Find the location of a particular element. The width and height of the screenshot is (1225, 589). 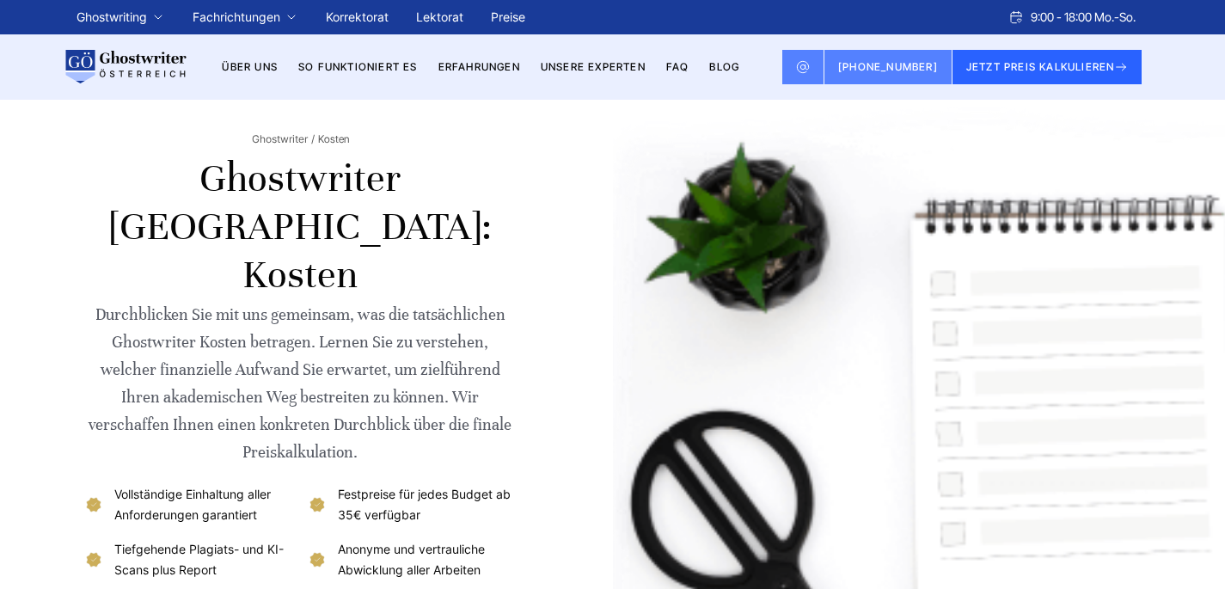

img: Vollständige Einhaltung aller Anforderungen garantiert is located at coordinates (94, 505).